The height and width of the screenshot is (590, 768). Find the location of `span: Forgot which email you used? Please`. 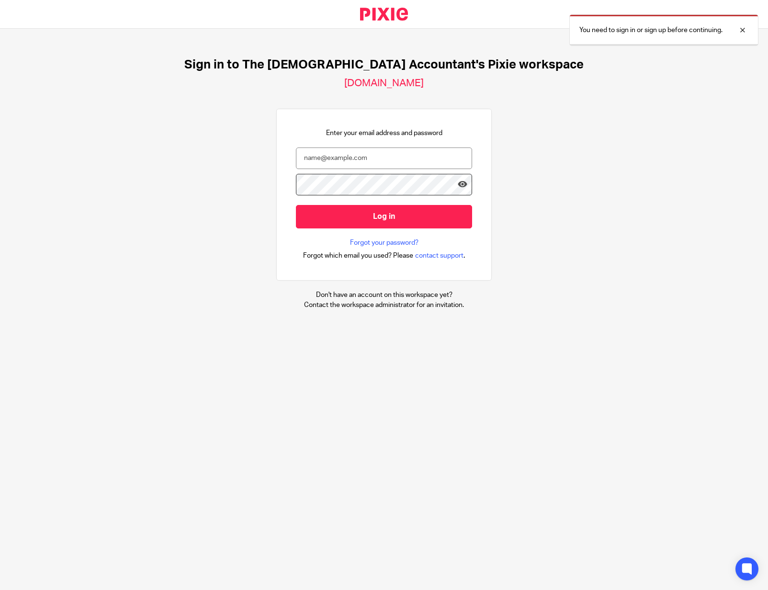

span: Forgot which email you used? Please is located at coordinates (358, 256).